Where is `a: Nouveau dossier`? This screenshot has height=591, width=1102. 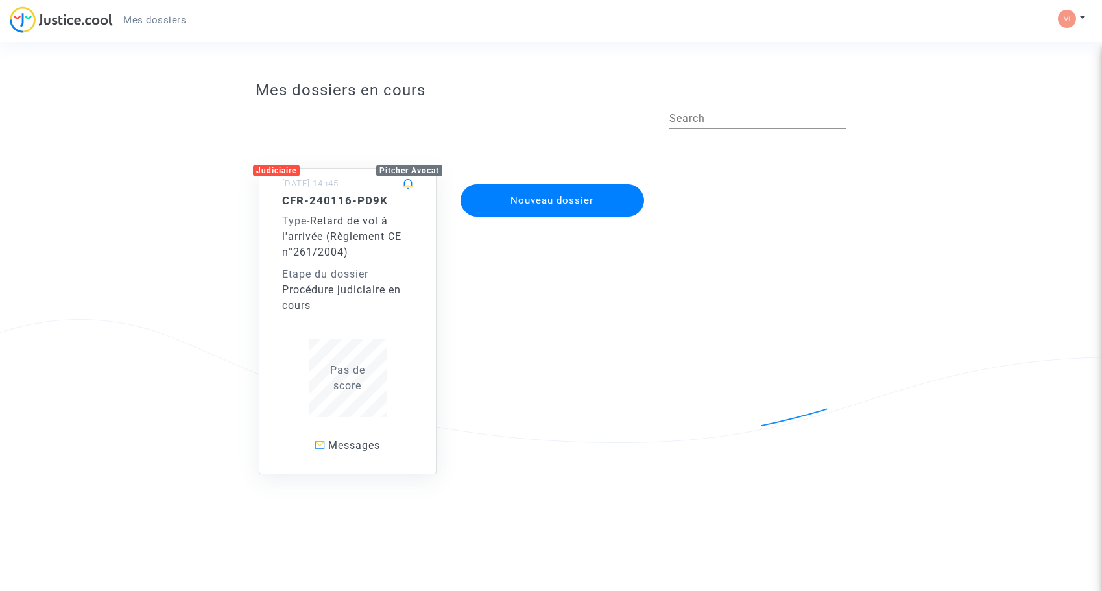 a: Nouveau dossier is located at coordinates (553, 182).